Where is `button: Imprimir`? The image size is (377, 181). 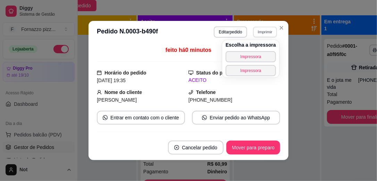 button: Imprimir is located at coordinates (265, 32).